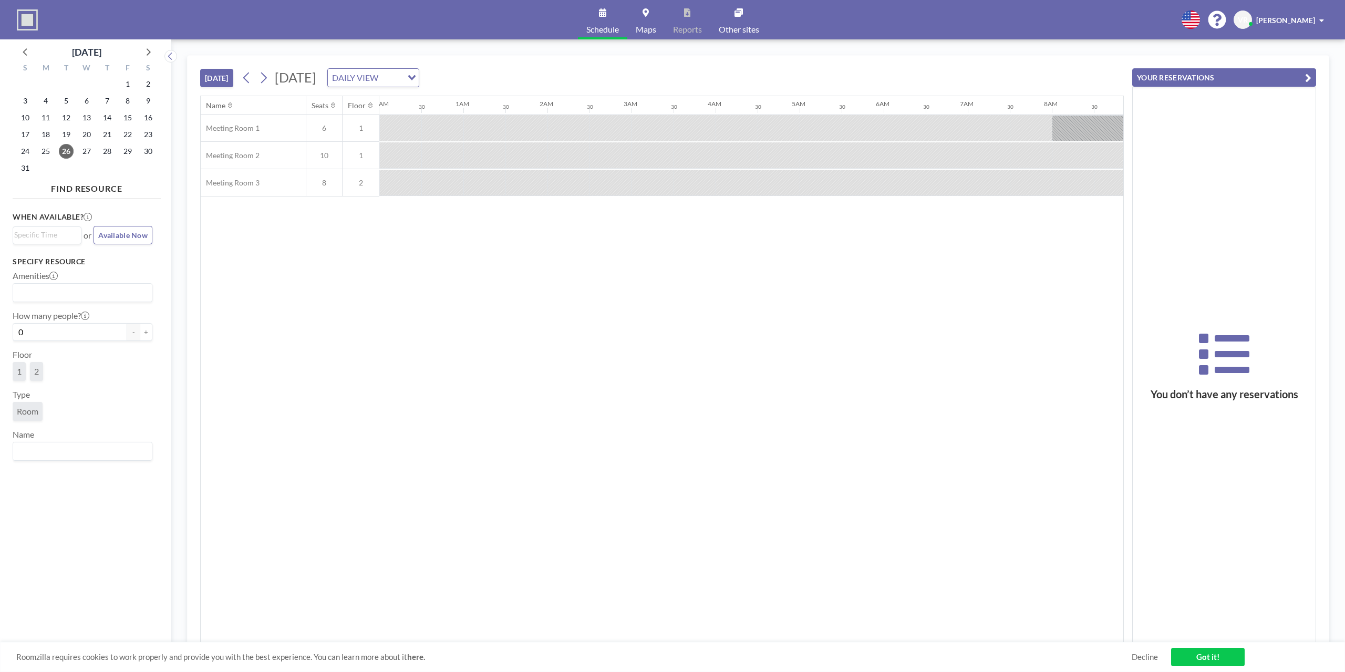  I want to click on span: Wednesday, August 27, 2025, so click(87, 151).